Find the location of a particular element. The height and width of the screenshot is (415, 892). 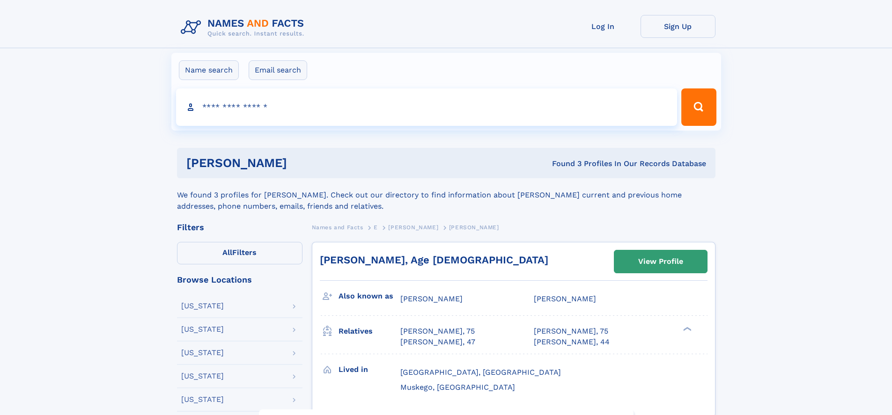

a: View Profile is located at coordinates (661, 262).